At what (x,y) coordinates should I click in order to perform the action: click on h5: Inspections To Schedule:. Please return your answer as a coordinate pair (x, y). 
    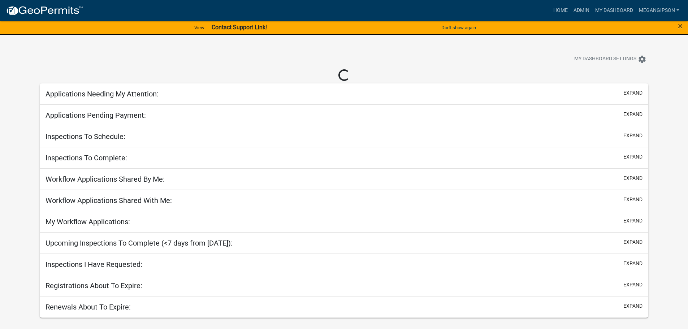
    Looking at the image, I should click on (85, 137).